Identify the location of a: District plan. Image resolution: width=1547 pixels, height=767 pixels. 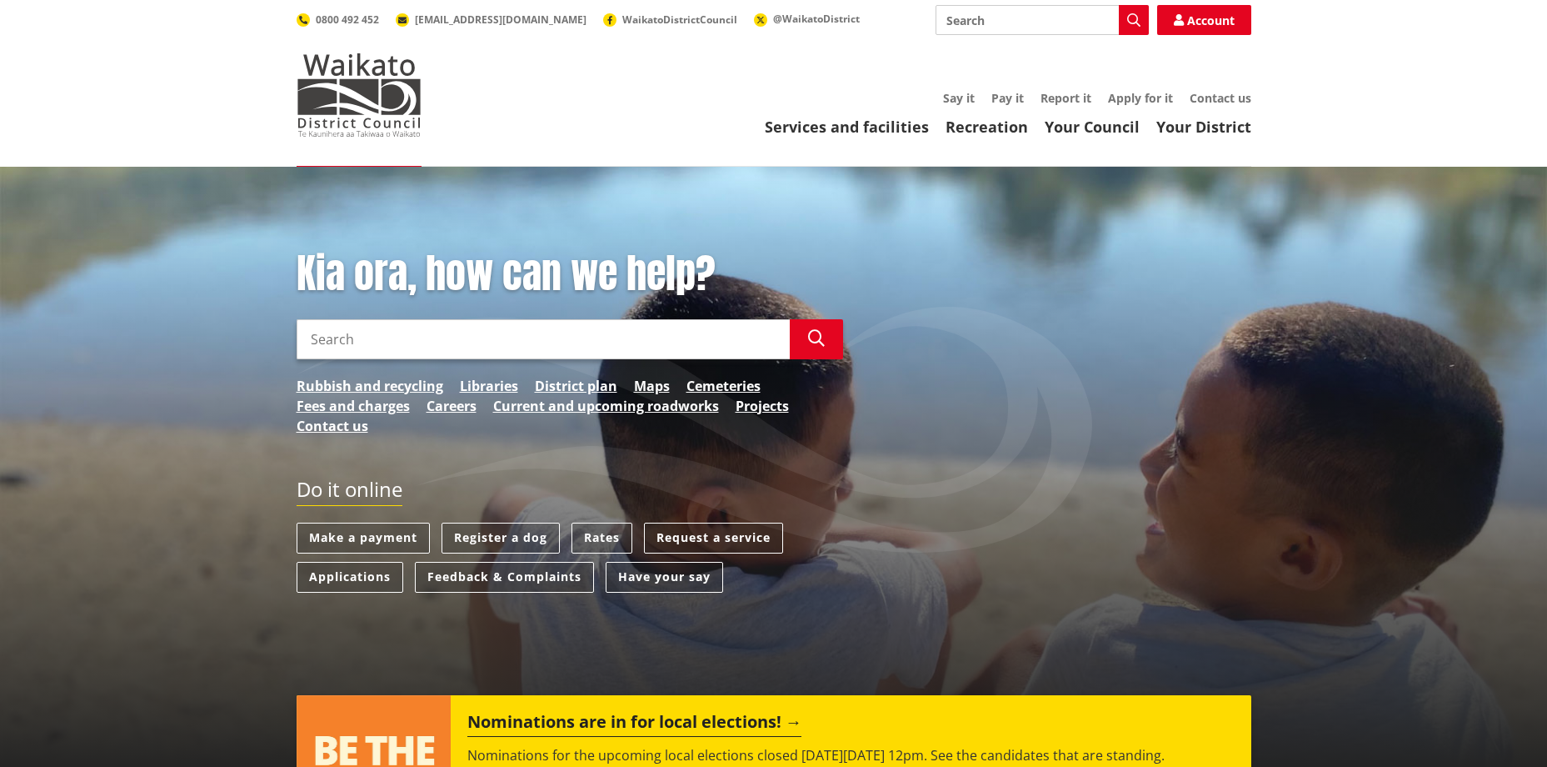
(576, 386).